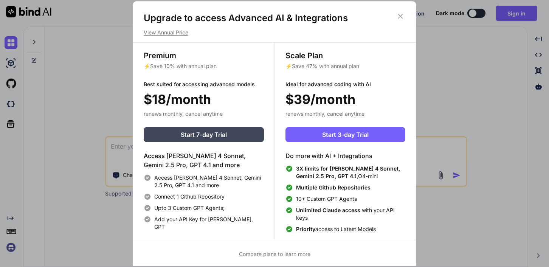 The height and width of the screenshot is (267, 549). Describe the element at coordinates (274, 32) in the screenshot. I see `p: View Annual Price` at that location.